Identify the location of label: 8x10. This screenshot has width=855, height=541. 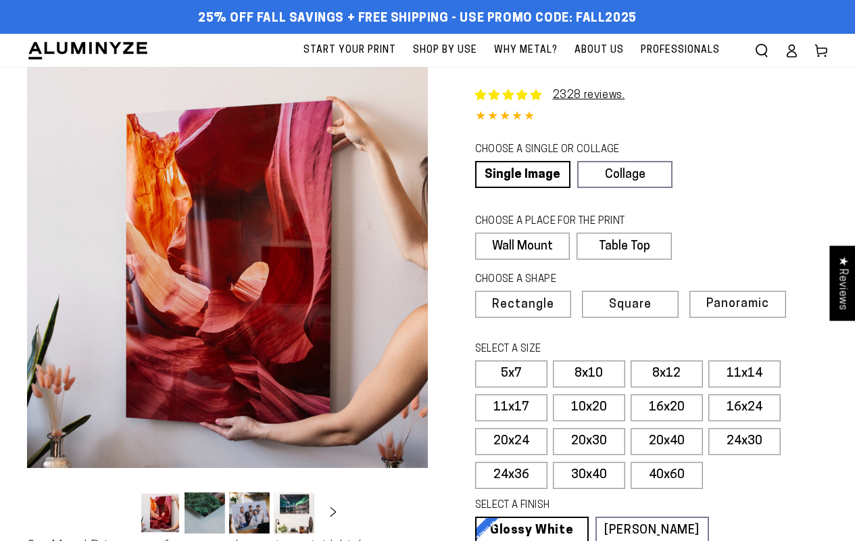
(589, 374).